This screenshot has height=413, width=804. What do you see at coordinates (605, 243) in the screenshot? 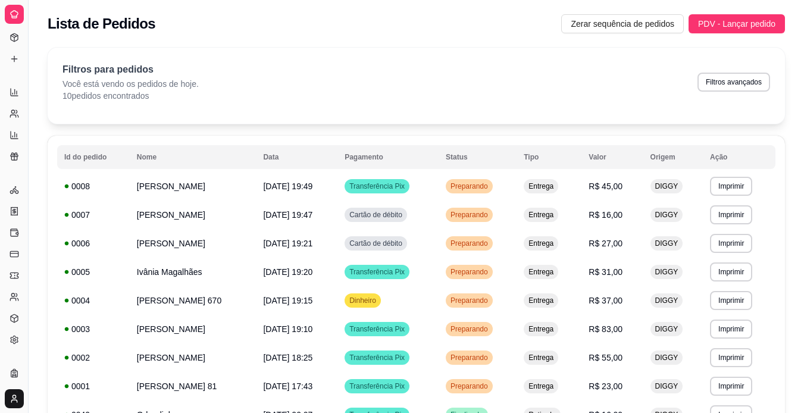
I see `span: R$ 27,00` at bounding box center [605, 243].